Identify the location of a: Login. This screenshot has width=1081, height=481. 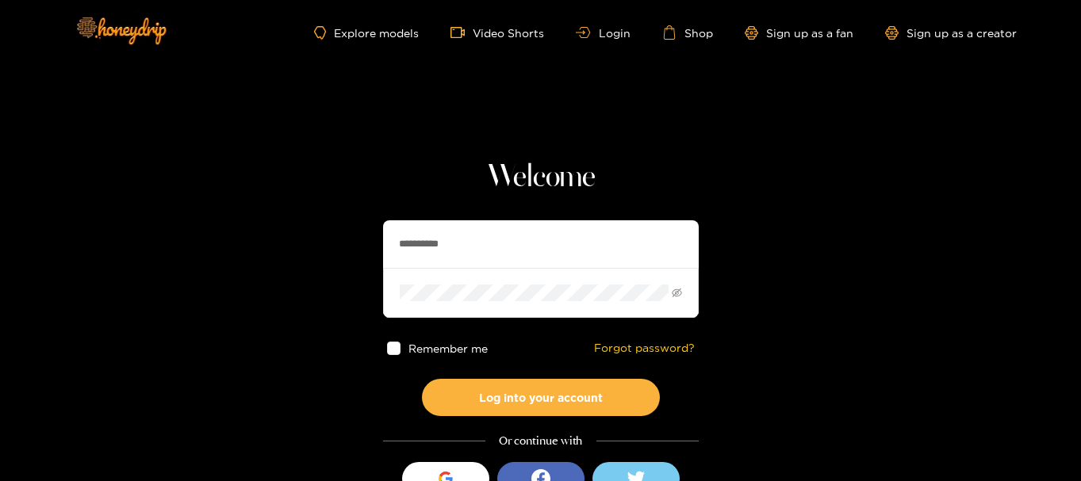
(603, 33).